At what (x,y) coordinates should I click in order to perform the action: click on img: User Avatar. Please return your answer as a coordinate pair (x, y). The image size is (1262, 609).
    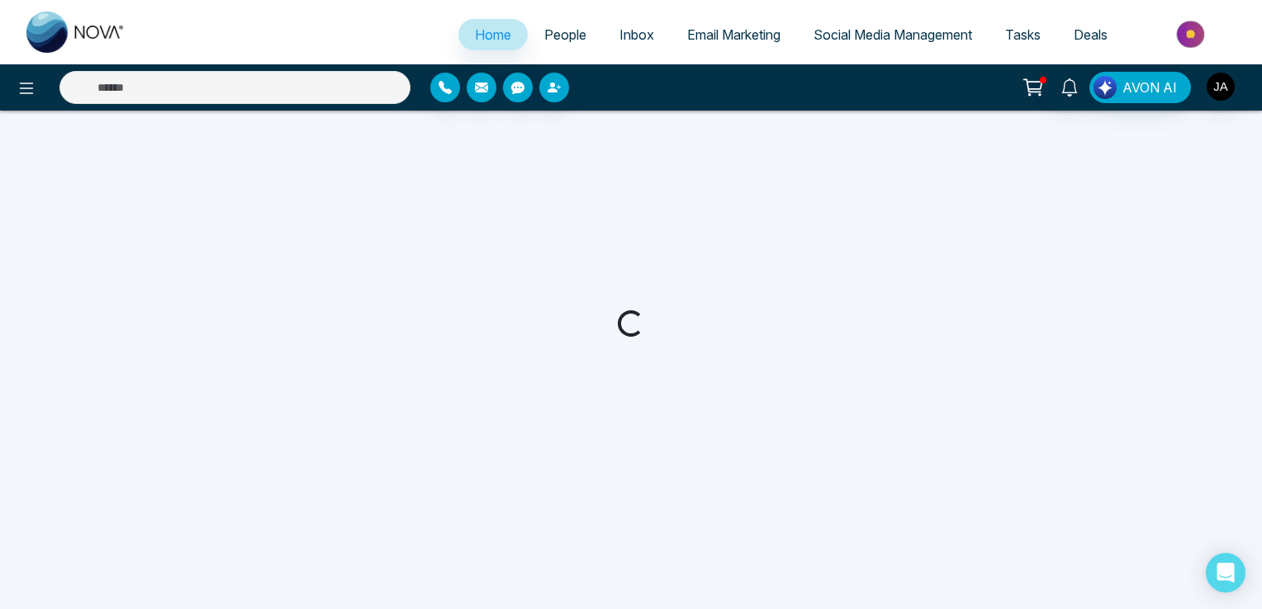
    Looking at the image, I should click on (1220, 87).